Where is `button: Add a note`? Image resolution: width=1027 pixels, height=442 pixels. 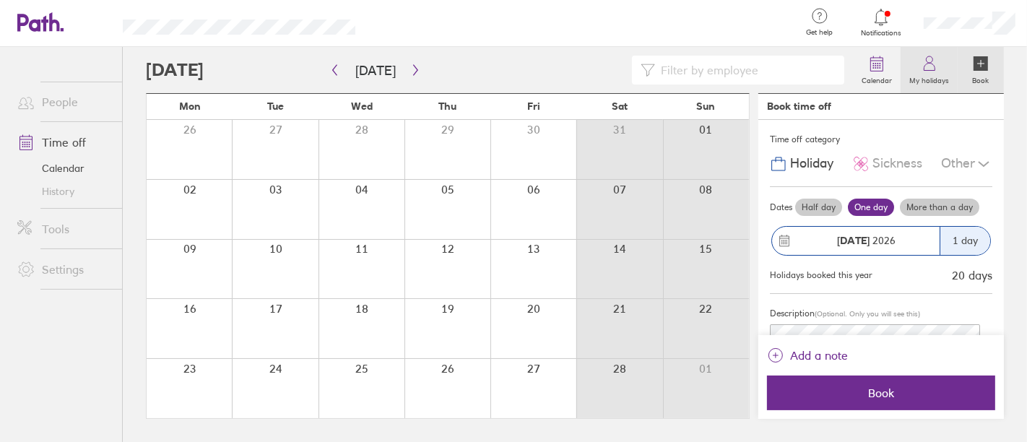
button: Add a note is located at coordinates (807, 355).